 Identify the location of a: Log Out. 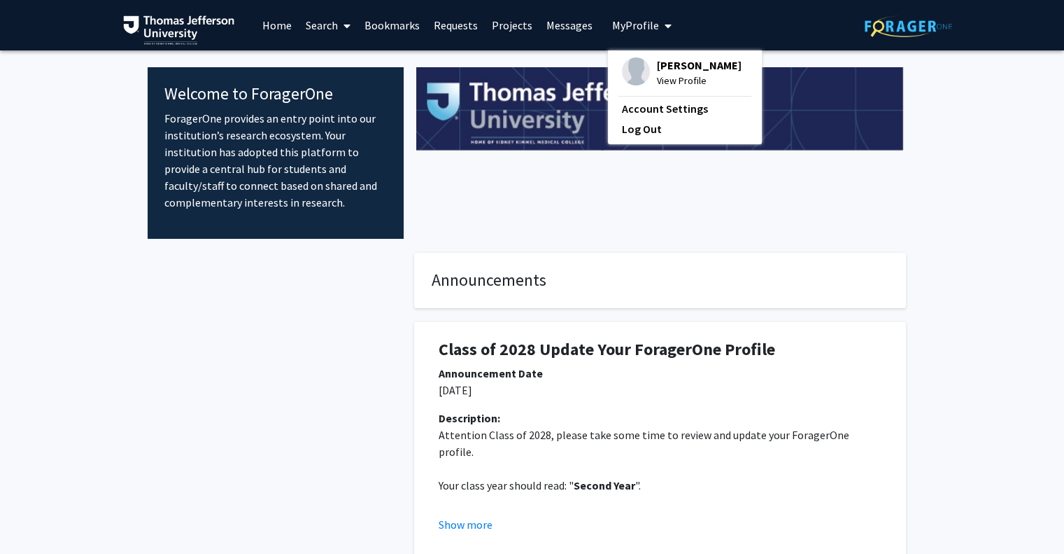
(685, 129).